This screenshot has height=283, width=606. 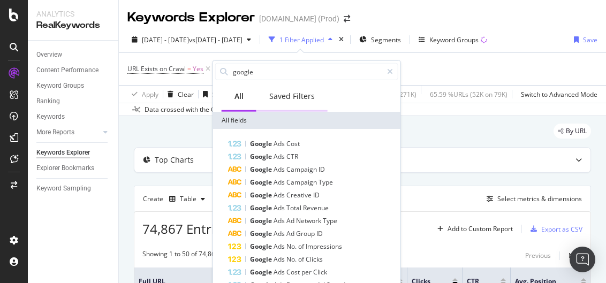 What do you see at coordinates (561, 229) in the screenshot?
I see `div: Export as CSV` at bounding box center [561, 229].